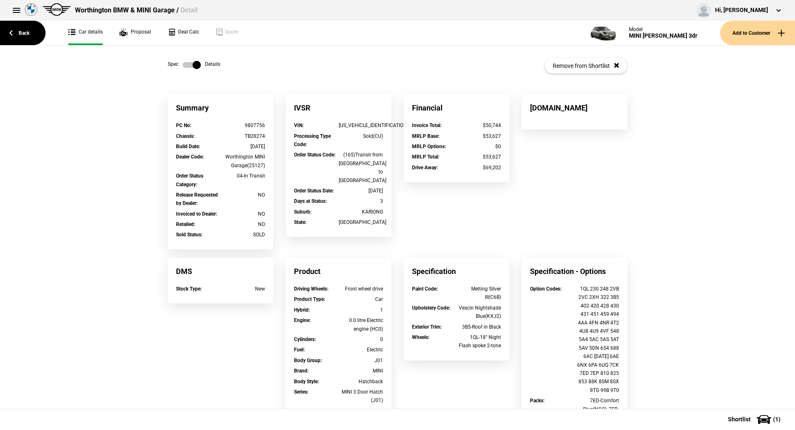 Image resolution: width=795 pixels, height=430 pixels. I want to click on div: 3B5-Roof in Black, so click(479, 327).